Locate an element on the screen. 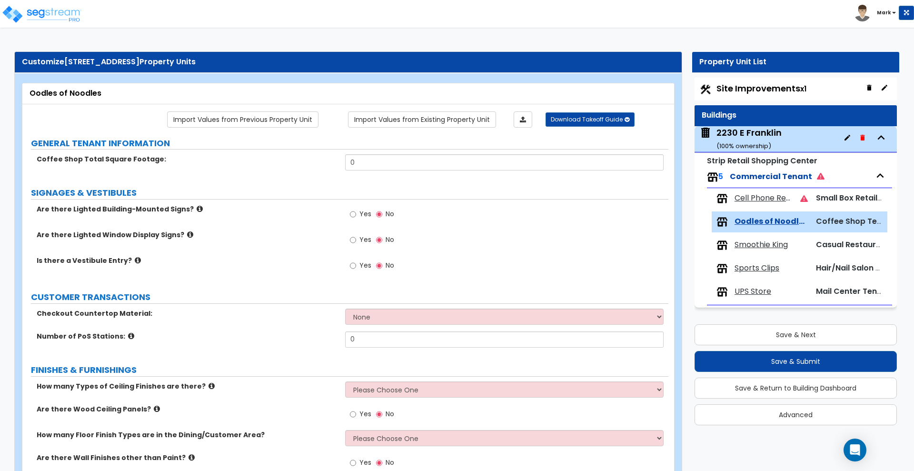  button: Download Takeoff Guide is located at coordinates (590, 119).